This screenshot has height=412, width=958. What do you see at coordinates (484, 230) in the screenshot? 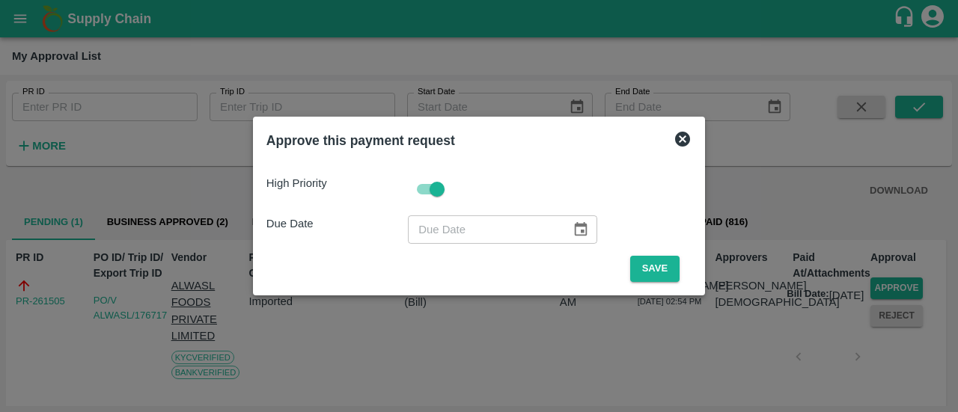
I see `input: Due Date` at bounding box center [484, 230].